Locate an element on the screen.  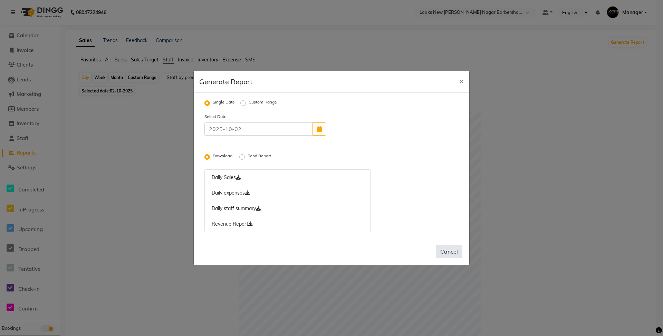
input: 2025-10-02 is located at coordinates (259, 129).